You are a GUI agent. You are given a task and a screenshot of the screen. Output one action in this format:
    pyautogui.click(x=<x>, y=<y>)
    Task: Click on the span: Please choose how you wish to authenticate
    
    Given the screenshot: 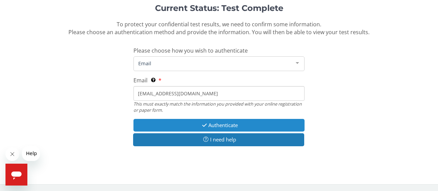 What is the action you would take?
    pyautogui.click(x=191, y=51)
    